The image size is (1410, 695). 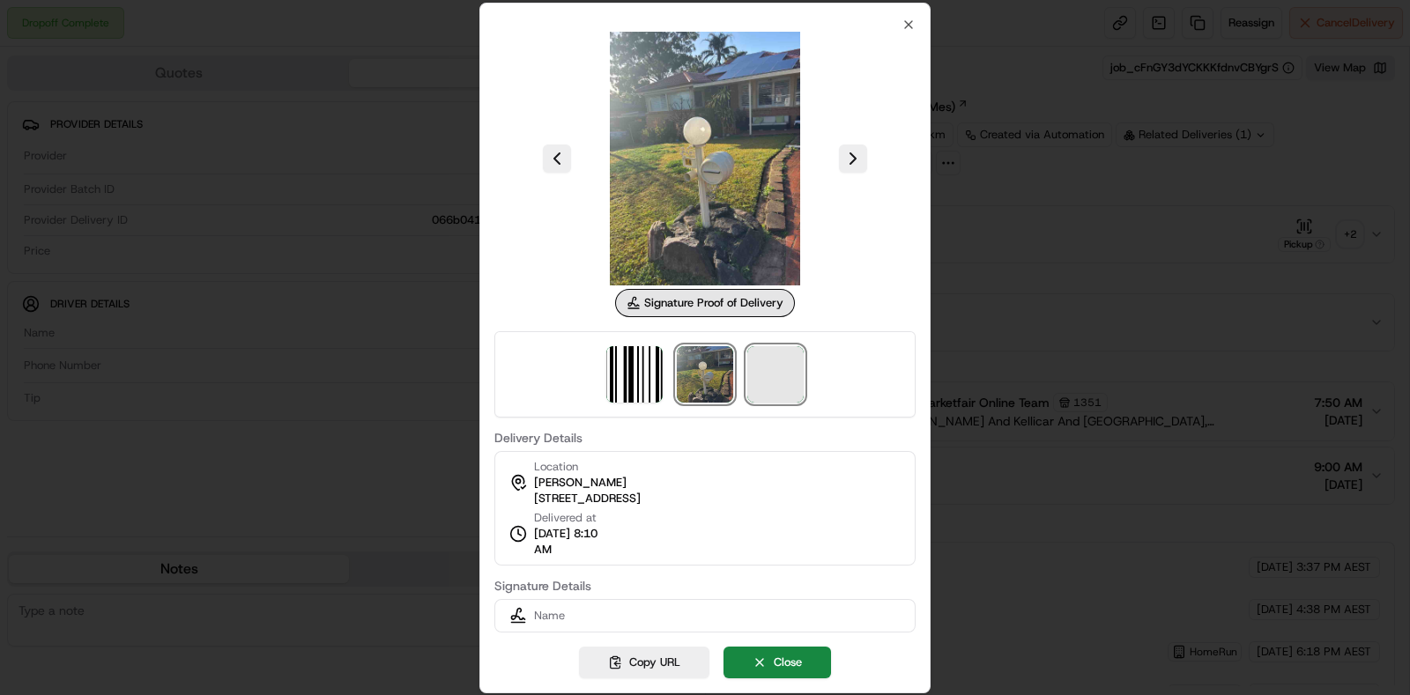 I want to click on span: Location, so click(x=556, y=467).